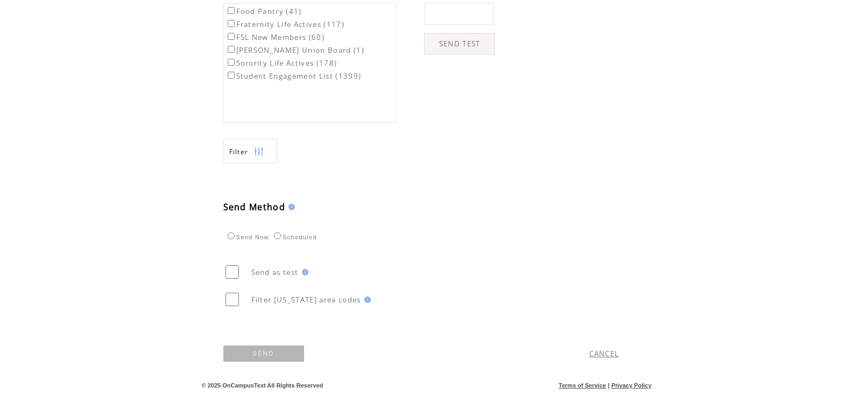 The image size is (853, 394). What do you see at coordinates (632, 385) in the screenshot?
I see `a: Privacy Policy` at bounding box center [632, 385].